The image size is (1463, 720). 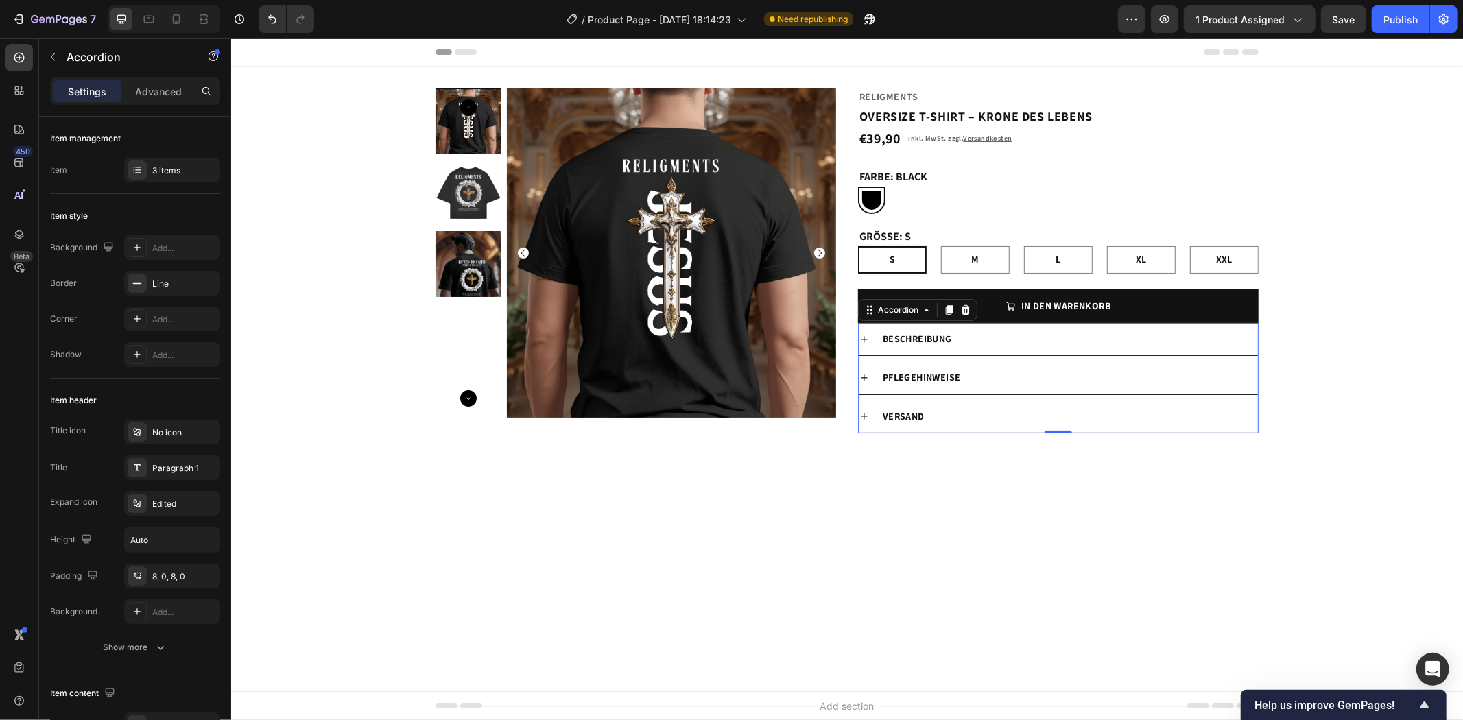 What do you see at coordinates (135, 647) in the screenshot?
I see `button: Show more` at bounding box center [135, 647].